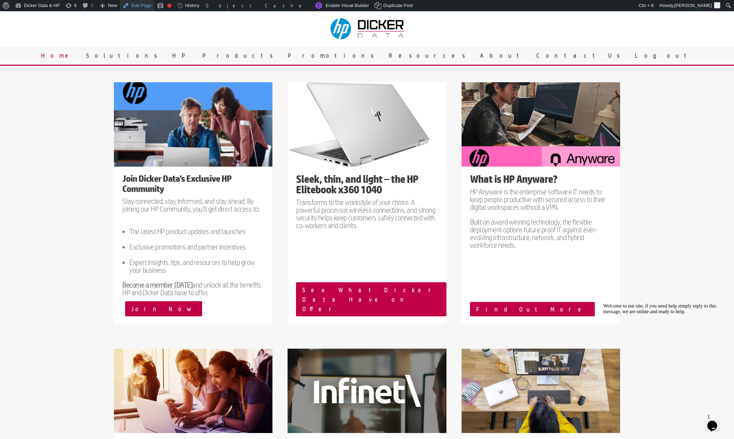 Image resolution: width=734 pixels, height=439 pixels. Describe the element at coordinates (367, 186) in the screenshot. I see `h4: Sleek, thin, and light – the HP Elitebook x360 1040` at that location.